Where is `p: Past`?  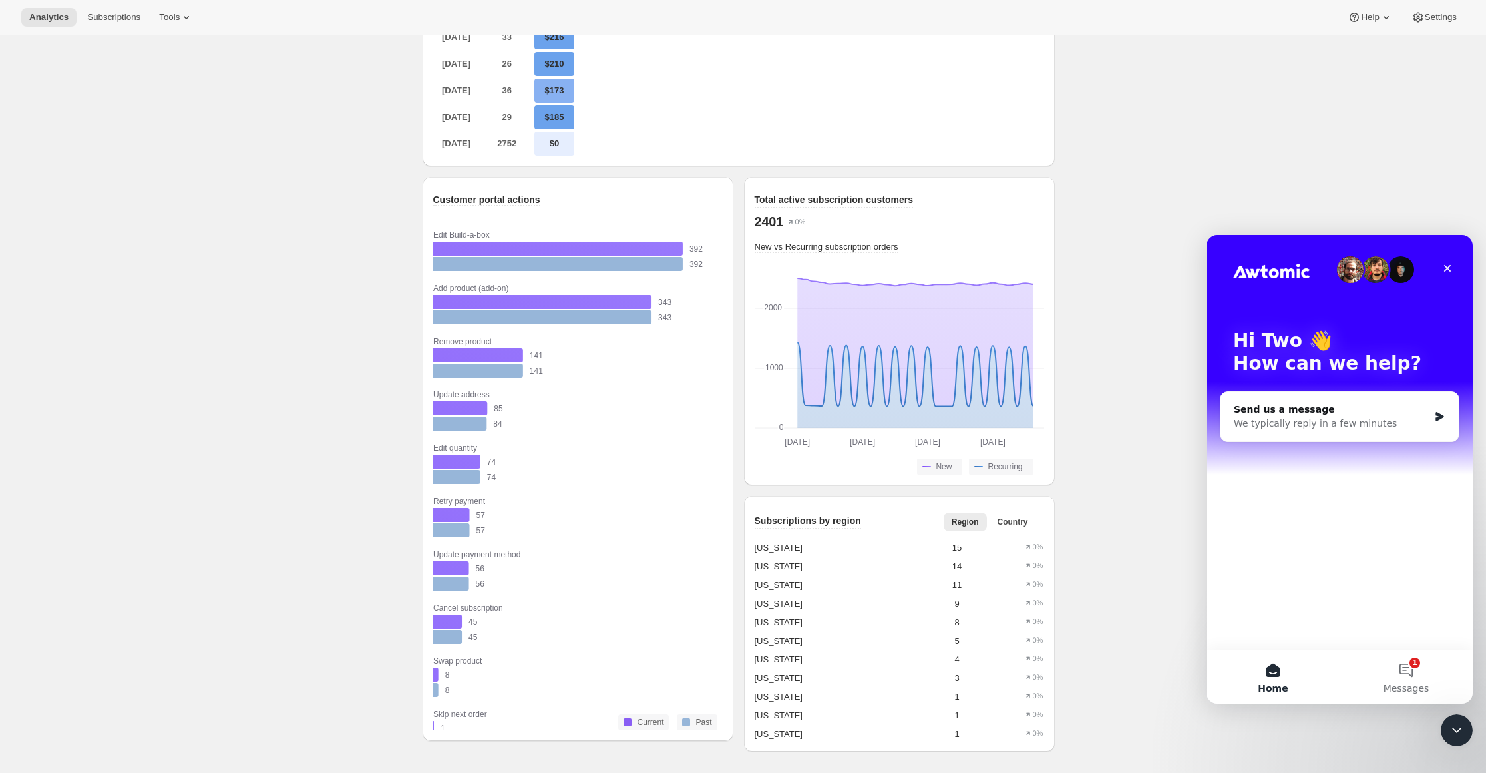
p: Past is located at coordinates (703, 722).